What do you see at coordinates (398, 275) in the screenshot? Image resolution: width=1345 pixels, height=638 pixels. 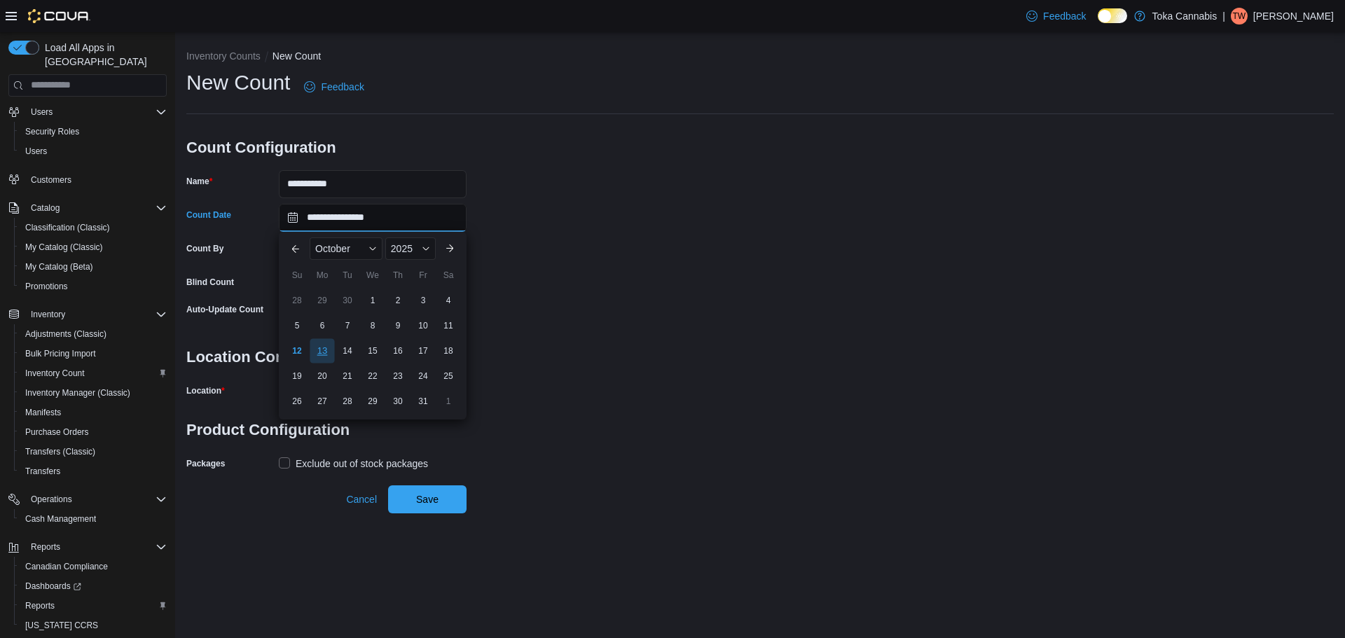 I see `div: Th` at bounding box center [398, 275].